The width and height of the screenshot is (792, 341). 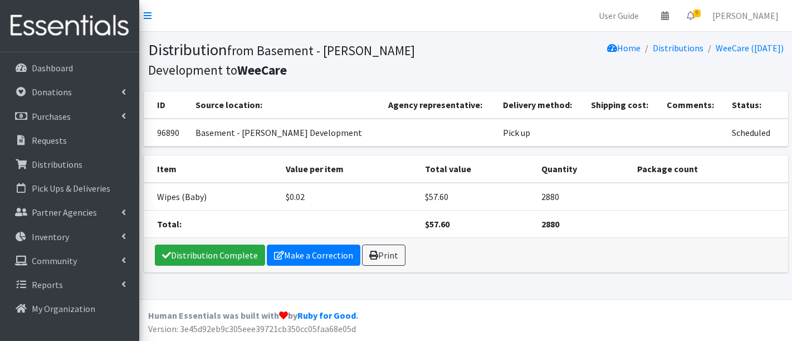 I want to click on a: Donations, so click(x=70, y=92).